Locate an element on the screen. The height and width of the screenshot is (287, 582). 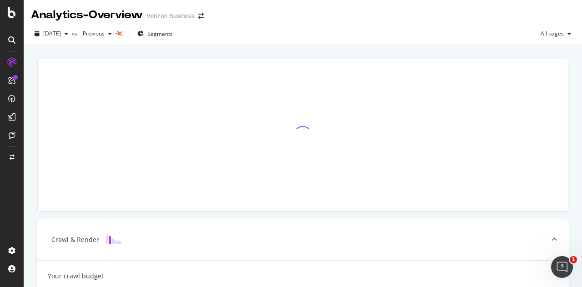
div: Your crawl budget is located at coordinates (76, 276).